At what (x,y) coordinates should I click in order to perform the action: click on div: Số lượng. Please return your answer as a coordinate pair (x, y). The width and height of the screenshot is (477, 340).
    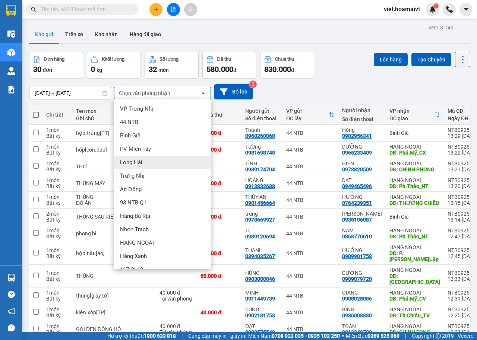
    Looking at the image, I should click on (169, 59).